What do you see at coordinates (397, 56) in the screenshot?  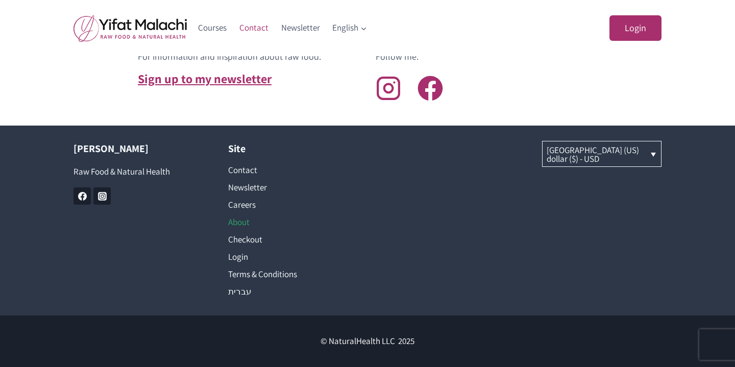 I see `h6: Follow me:` at bounding box center [397, 56].